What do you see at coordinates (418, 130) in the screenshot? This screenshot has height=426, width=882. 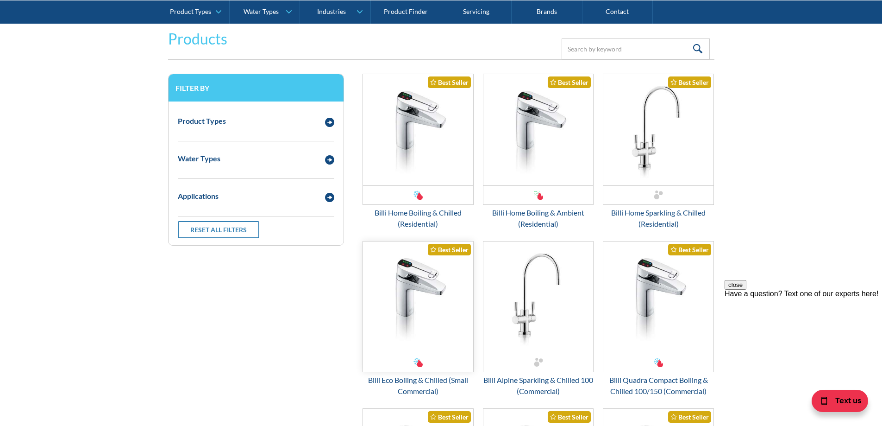 I see `img: Billi Home Boiling & Chilled (Residential)` at bounding box center [418, 130].